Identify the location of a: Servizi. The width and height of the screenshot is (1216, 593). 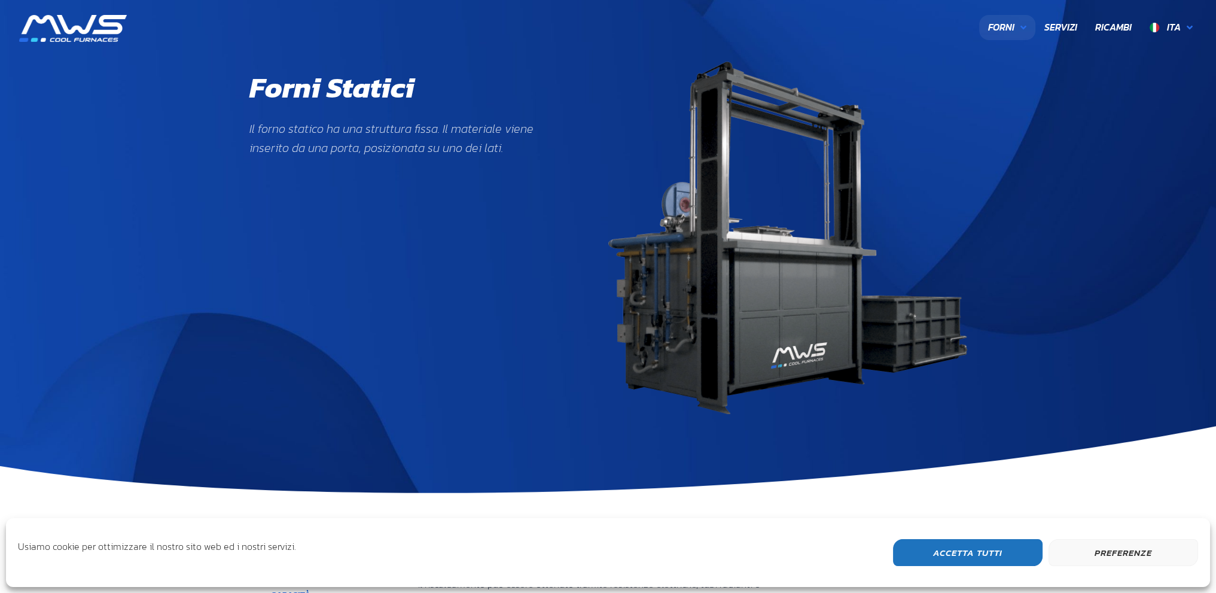
(1060, 28).